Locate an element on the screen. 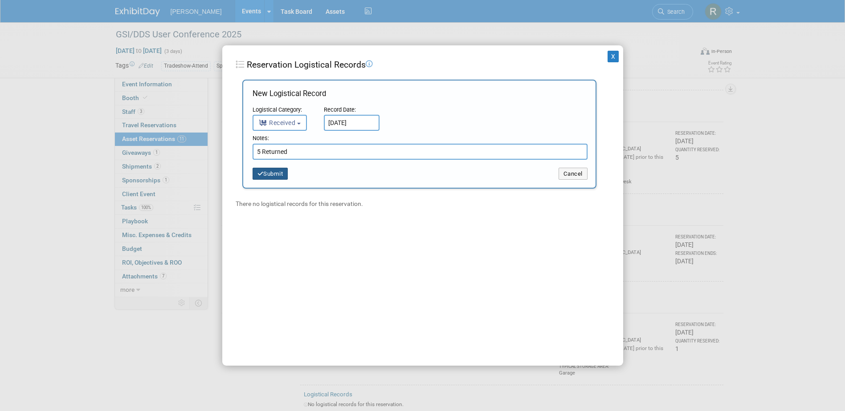 This screenshot has height=411, width=845. button: Submit is located at coordinates (270, 174).